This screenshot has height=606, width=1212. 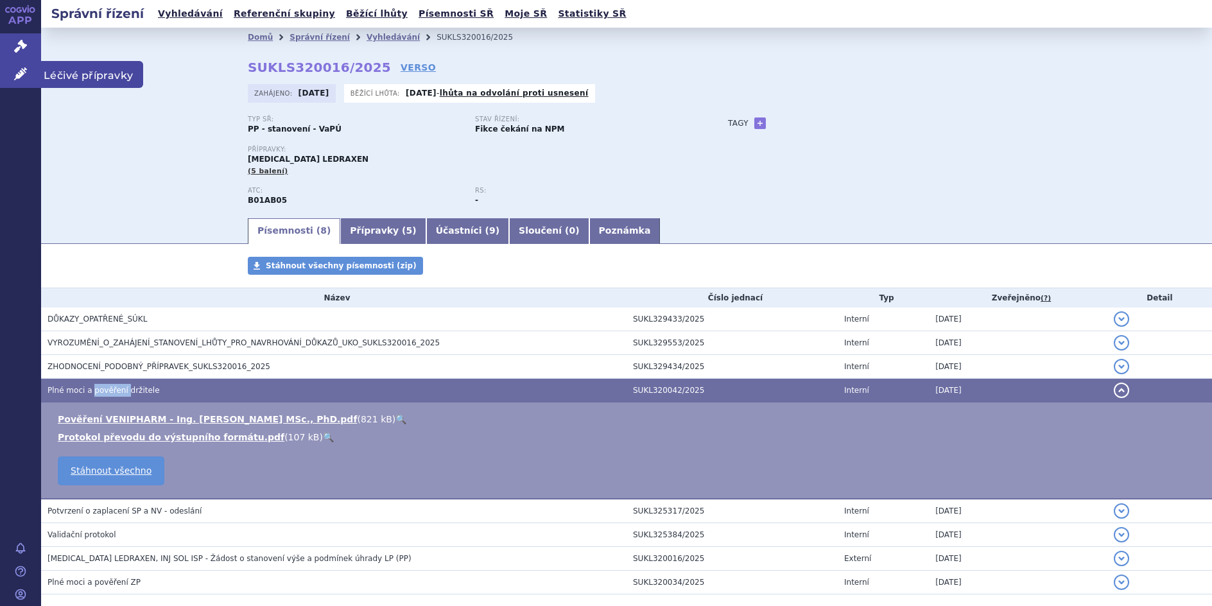 I want to click on th: Zveřejněno, so click(x=1018, y=298).